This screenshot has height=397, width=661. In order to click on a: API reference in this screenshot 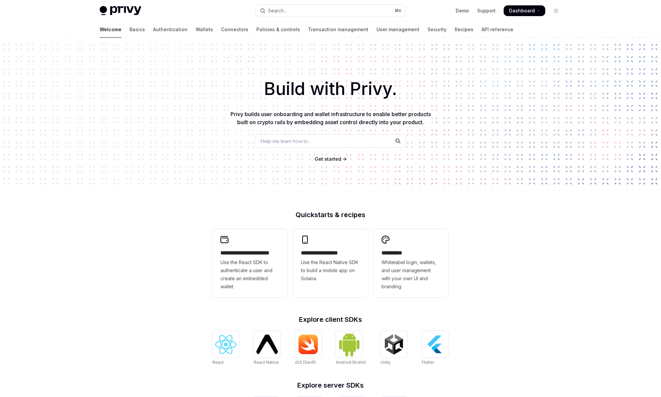, I will do `click(497, 30)`.